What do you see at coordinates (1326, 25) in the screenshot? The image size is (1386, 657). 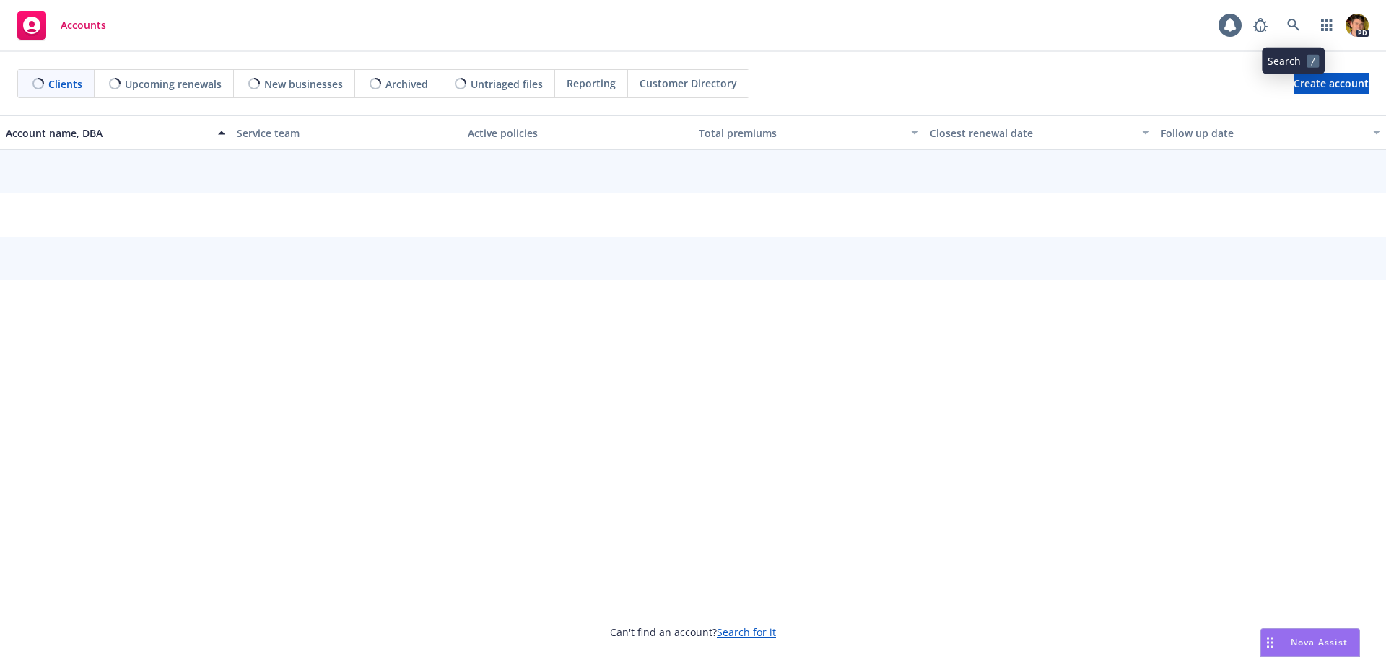 I see `a: Switch app` at bounding box center [1326, 25].